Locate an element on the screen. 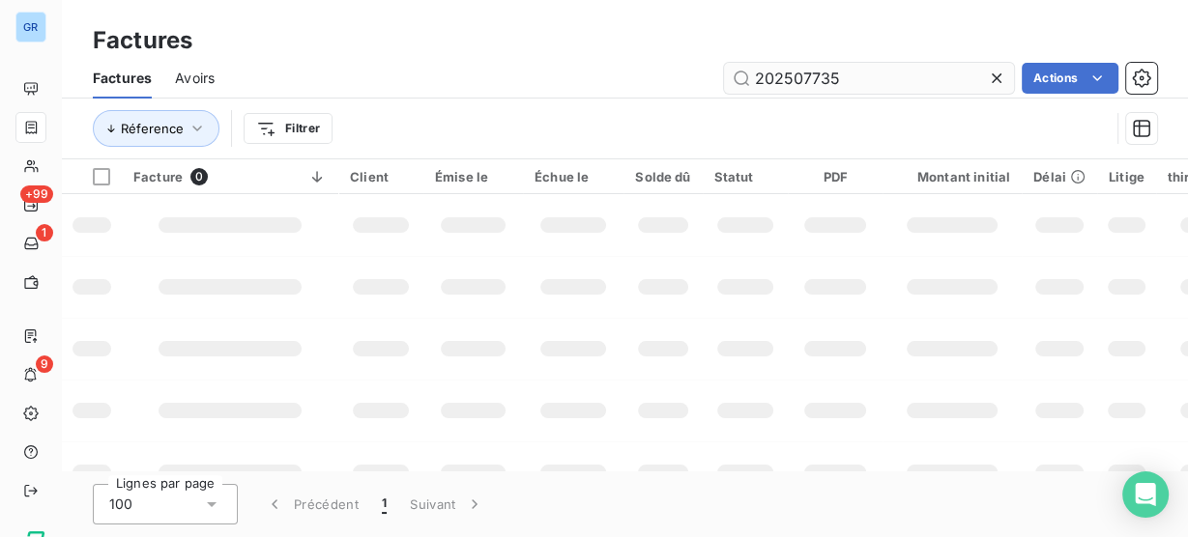 The height and width of the screenshot is (537, 1188). span: Factures is located at coordinates (122, 78).